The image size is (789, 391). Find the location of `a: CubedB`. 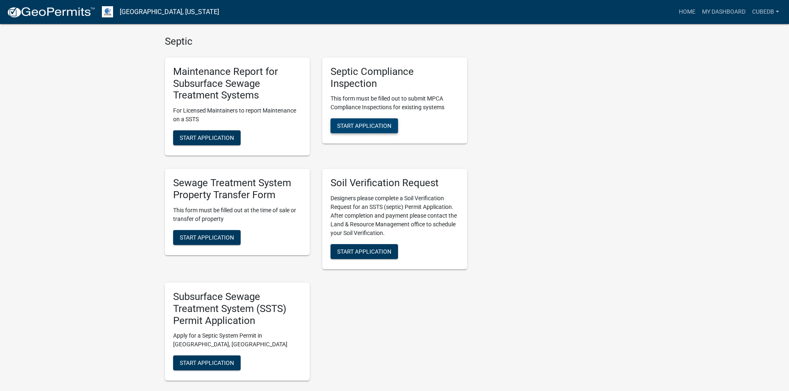

a: CubedB is located at coordinates (766, 12).